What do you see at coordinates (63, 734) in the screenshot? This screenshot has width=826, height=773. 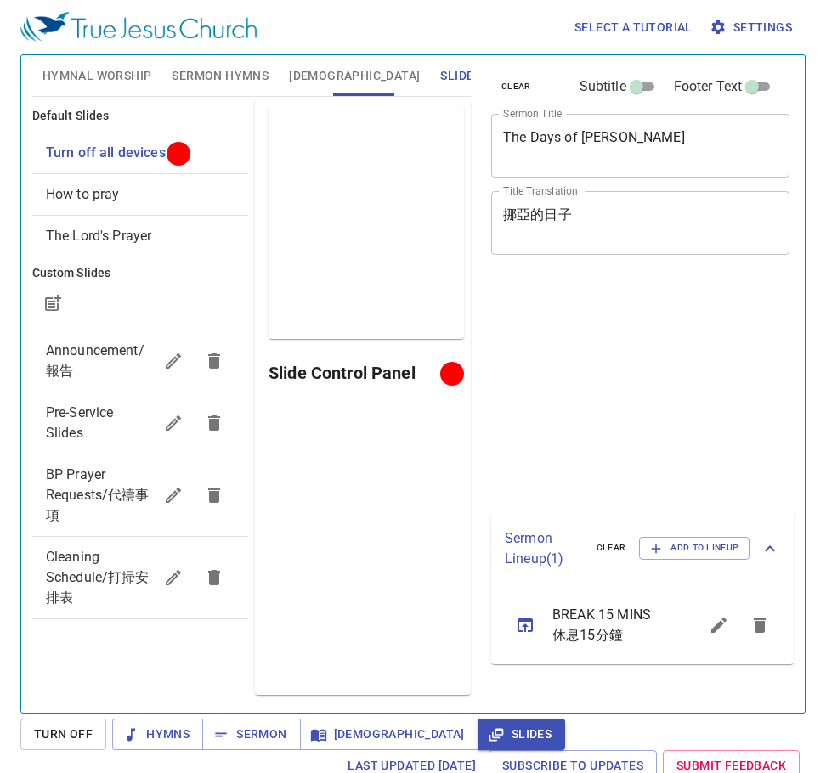 I see `span: Turn Off` at bounding box center [63, 734].